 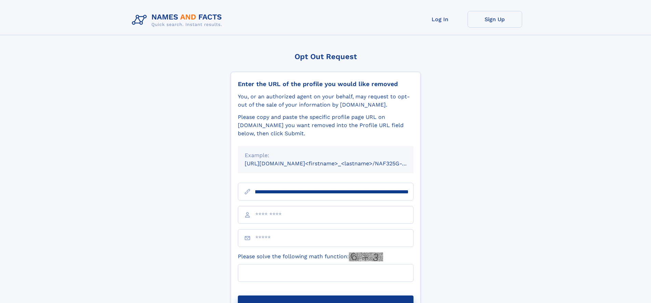 What do you see at coordinates (310, 257) in the screenshot?
I see `label: Please solve the following math function:` at bounding box center [310, 257].